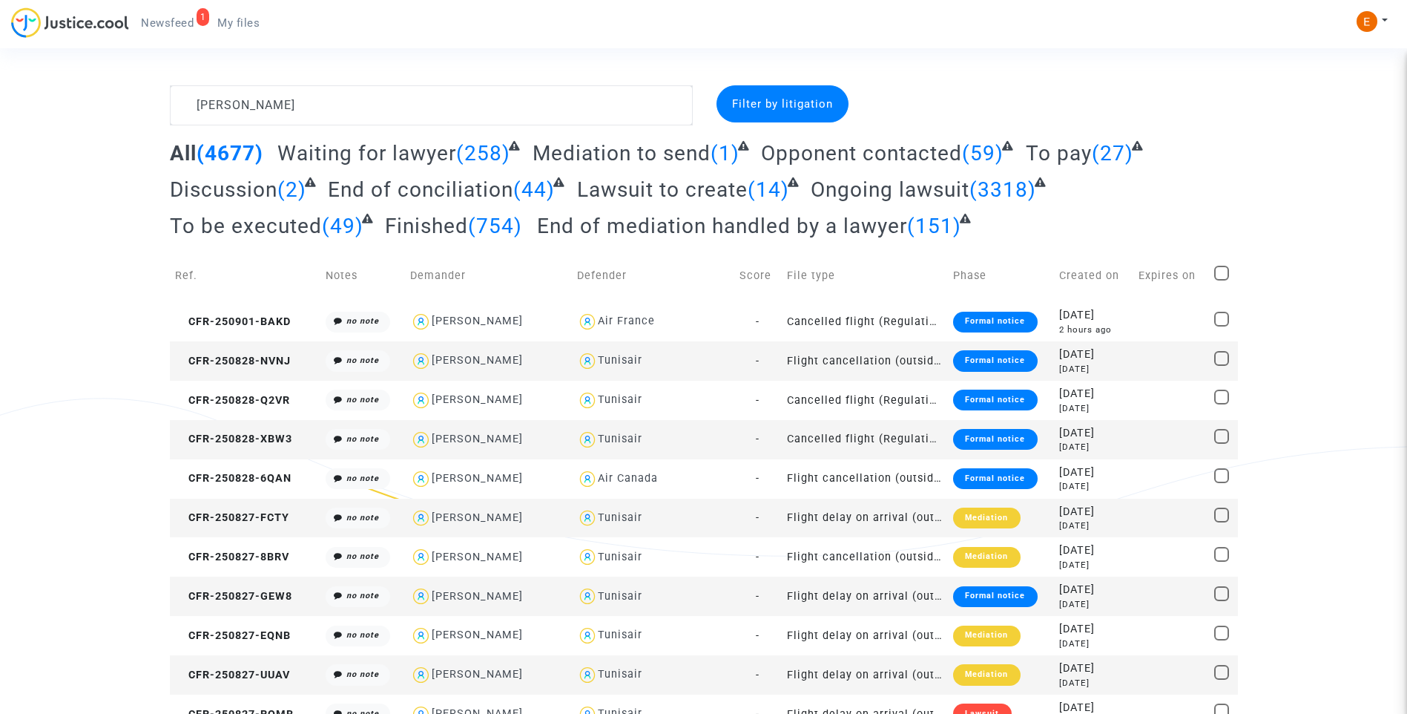 This screenshot has height=714, width=1407. I want to click on span: End of conciliation, so click(421, 189).